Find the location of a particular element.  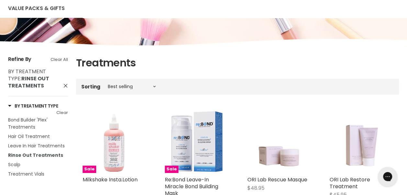

label: Sorting is located at coordinates (91, 87).